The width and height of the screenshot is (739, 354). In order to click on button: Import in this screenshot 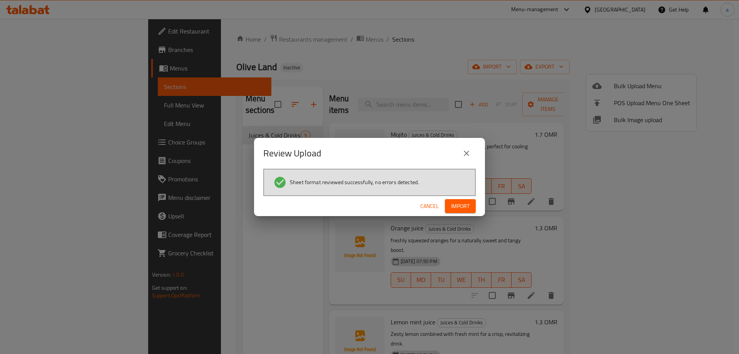, I will do `click(460, 206)`.